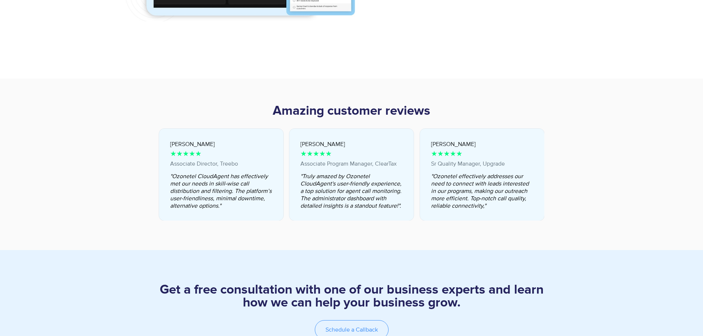 The image size is (703, 336). I want to click on span: Sr Quality Manager, Upgrade, so click(468, 163).